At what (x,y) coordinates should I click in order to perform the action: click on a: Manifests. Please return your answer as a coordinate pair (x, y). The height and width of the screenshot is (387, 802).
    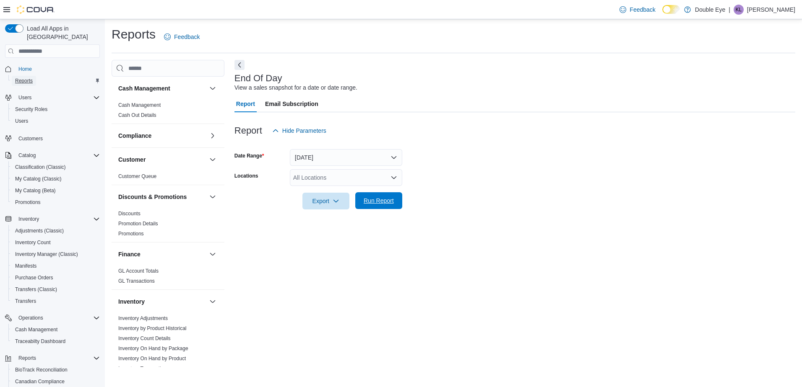
    Looking at the image, I should click on (26, 266).